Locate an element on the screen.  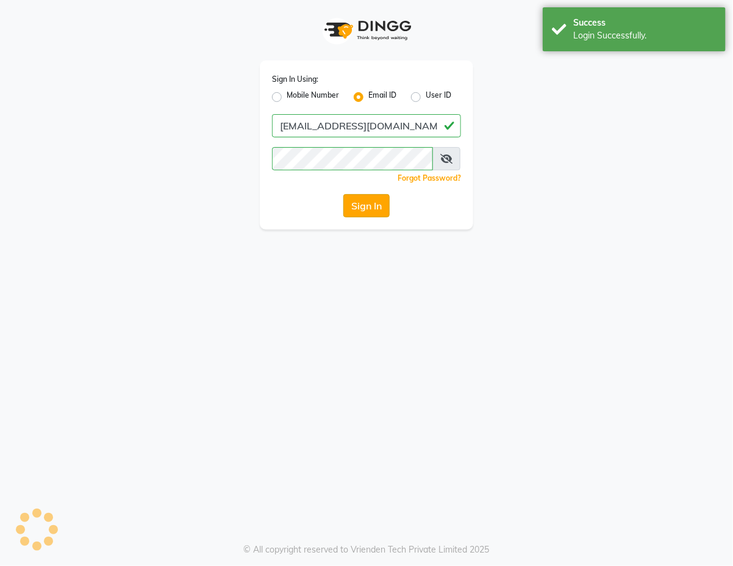
a: Forgot Password? is located at coordinates (430, 178).